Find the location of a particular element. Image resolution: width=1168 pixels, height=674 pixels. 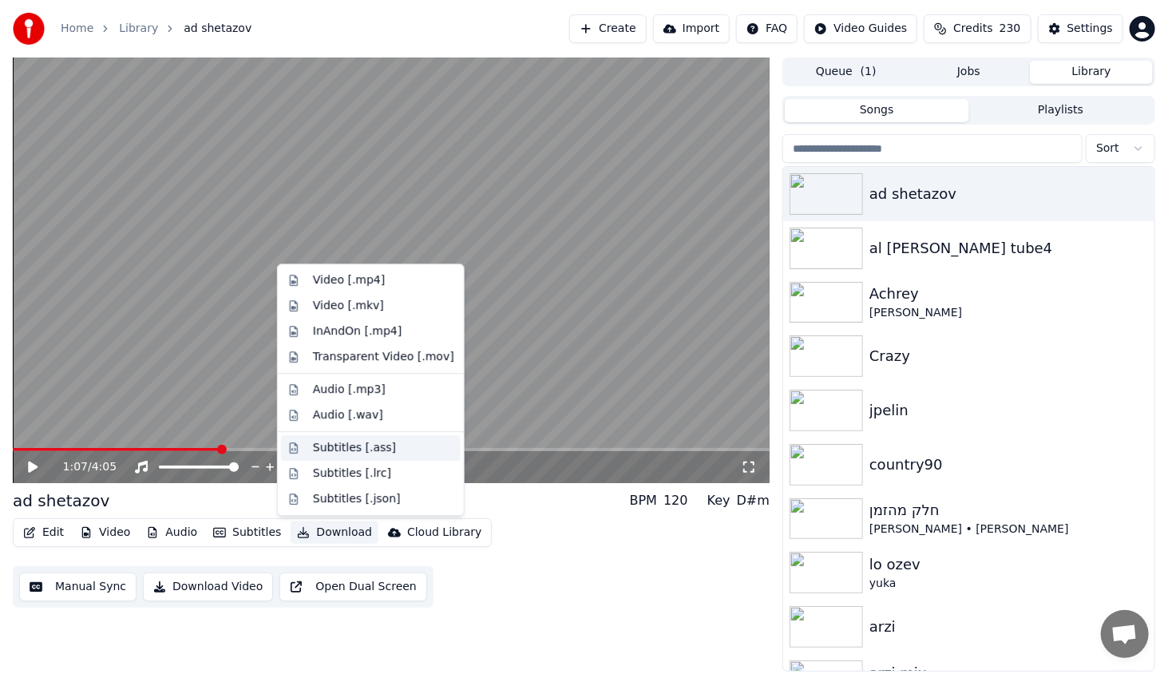

button: Settings is located at coordinates (1080, 29).